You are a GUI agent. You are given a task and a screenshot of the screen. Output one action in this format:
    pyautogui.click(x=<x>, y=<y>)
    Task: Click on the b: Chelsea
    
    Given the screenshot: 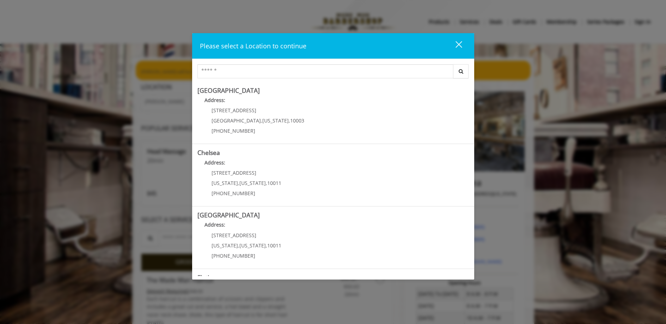 What is the action you would take?
    pyautogui.click(x=209, y=152)
    